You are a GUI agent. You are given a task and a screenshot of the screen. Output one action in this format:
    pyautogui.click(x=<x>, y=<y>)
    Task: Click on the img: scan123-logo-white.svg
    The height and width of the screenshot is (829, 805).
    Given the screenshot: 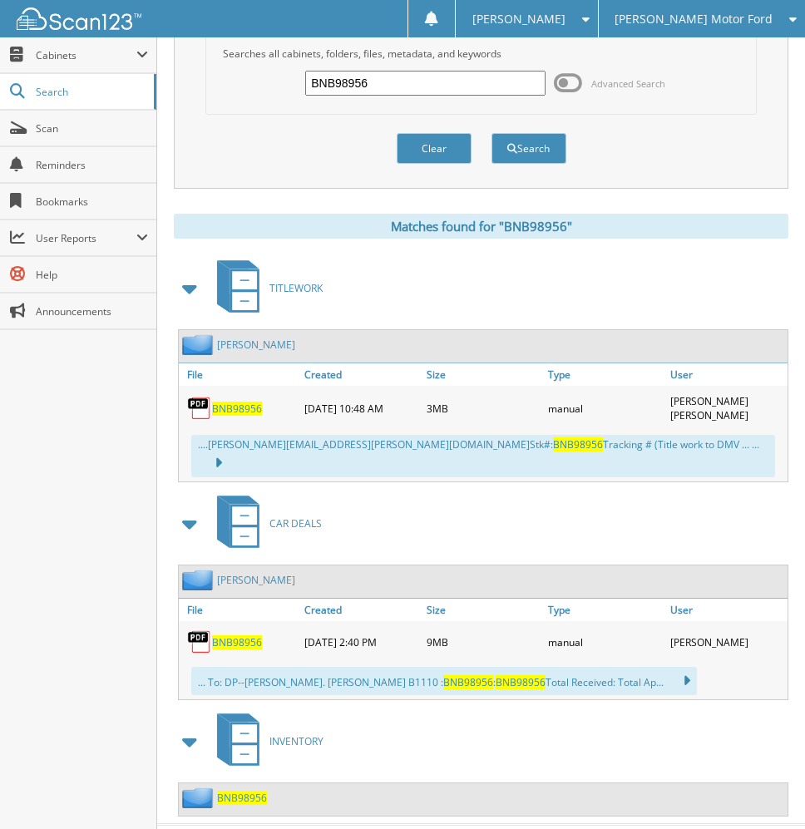 What is the action you would take?
    pyautogui.click(x=79, y=18)
    